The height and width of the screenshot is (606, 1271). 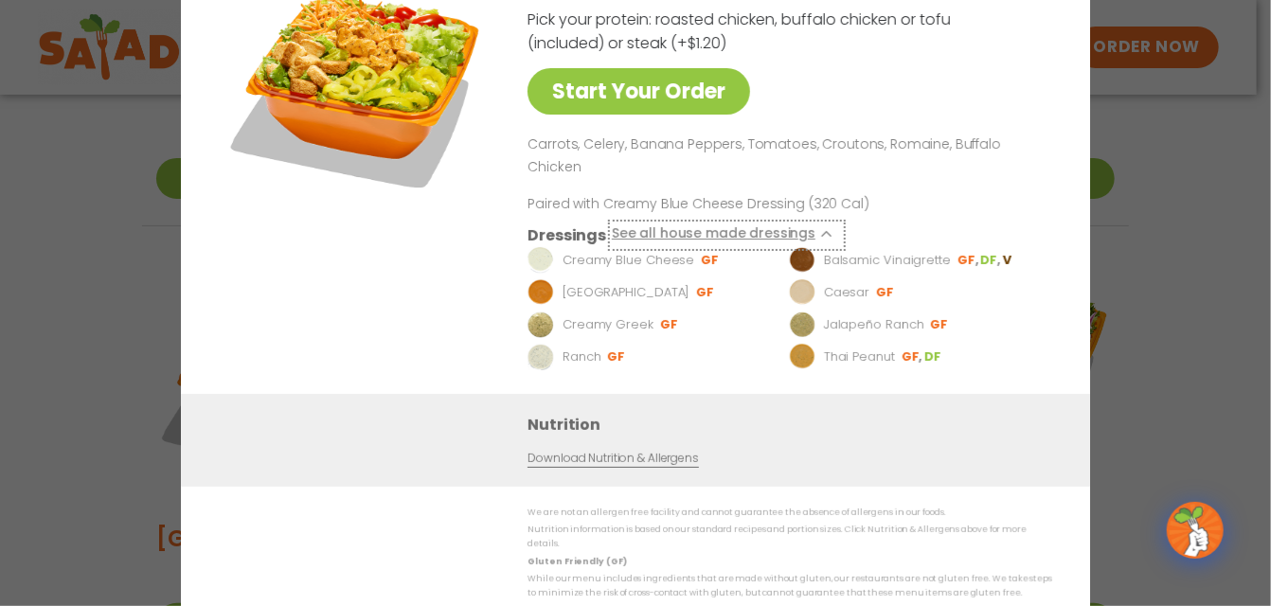 What do you see at coordinates (790, 537) in the screenshot?
I see `p: Nutrition information is based on our standard recipes and portion sizes. Click Nutrition & Aller...` at bounding box center [790, 537].